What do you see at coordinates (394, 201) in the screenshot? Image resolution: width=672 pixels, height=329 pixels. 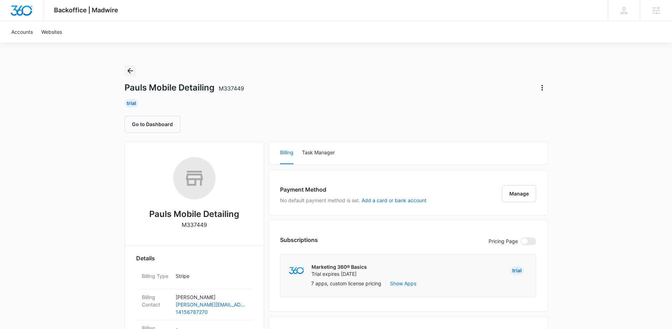 I see `button: Add a card or bank account` at bounding box center [394, 201].